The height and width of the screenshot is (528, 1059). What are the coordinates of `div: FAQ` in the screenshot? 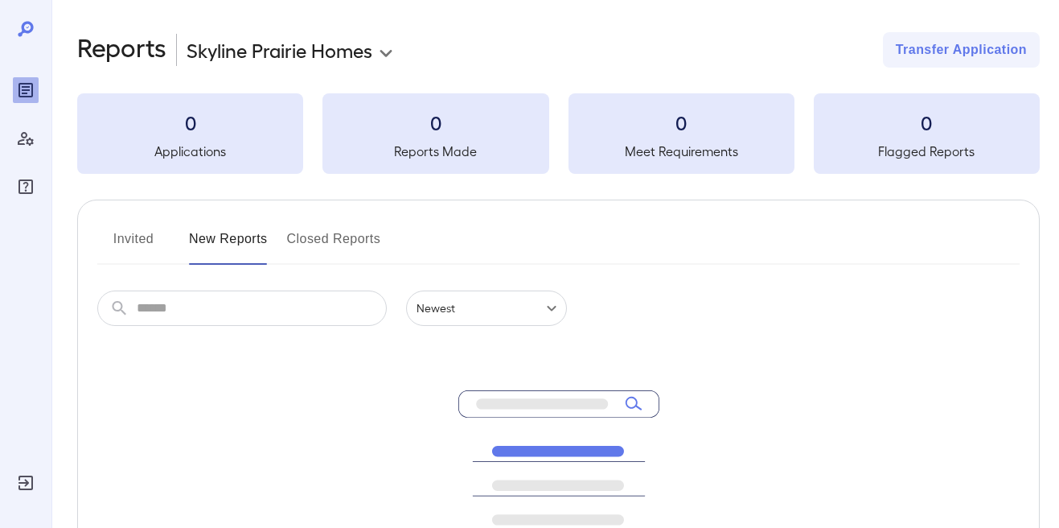 It's located at (26, 187).